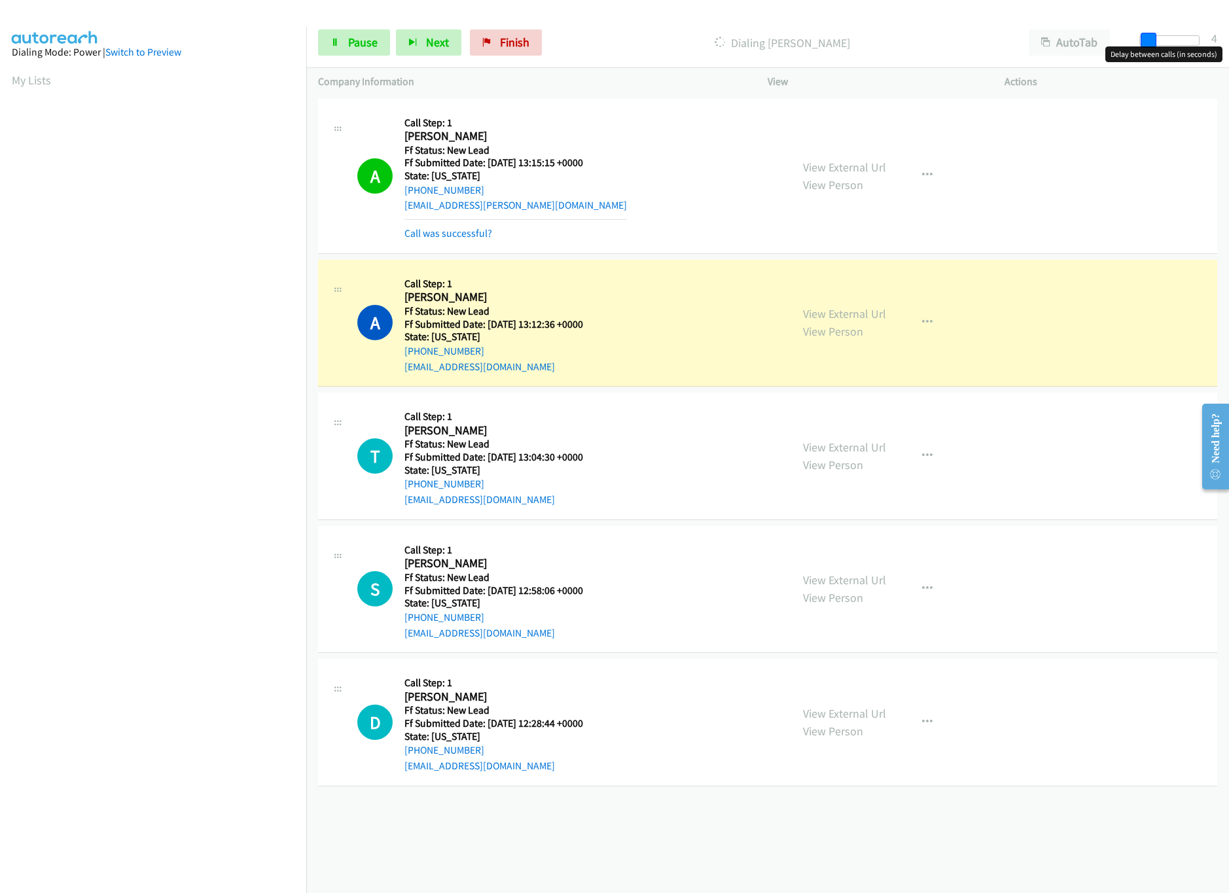  What do you see at coordinates (506, 43) in the screenshot?
I see `a: Finish` at bounding box center [506, 43].